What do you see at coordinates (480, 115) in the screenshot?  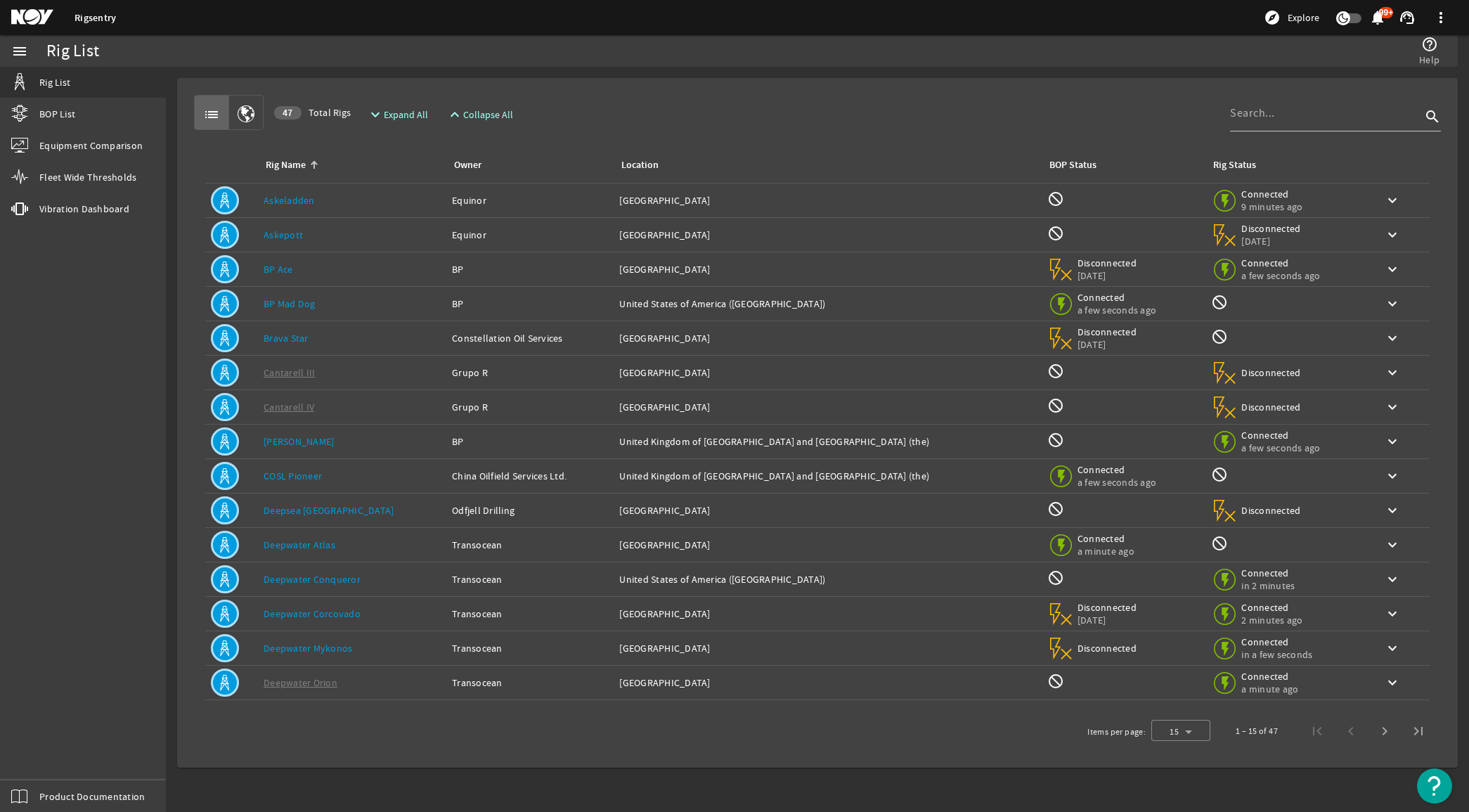 I see `button: Collapse All` at bounding box center [480, 115].